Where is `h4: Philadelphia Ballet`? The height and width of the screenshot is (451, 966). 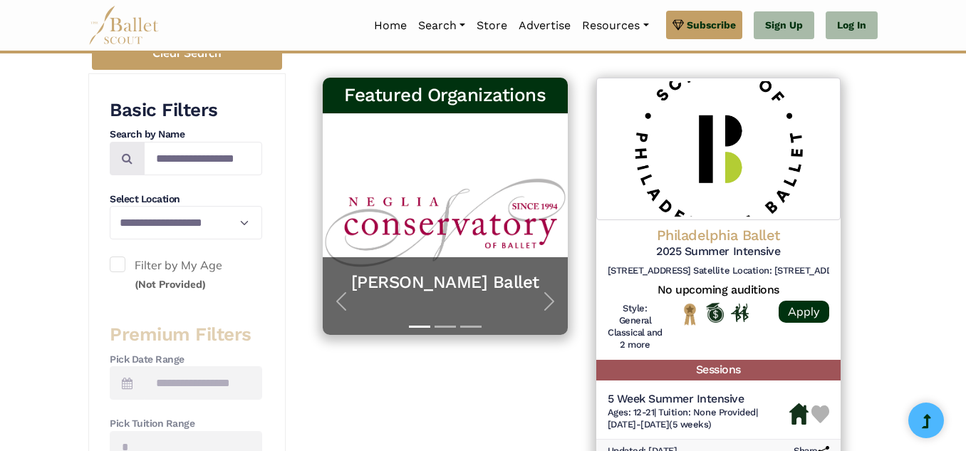
h4: Philadelphia Ballet is located at coordinates (719, 235).